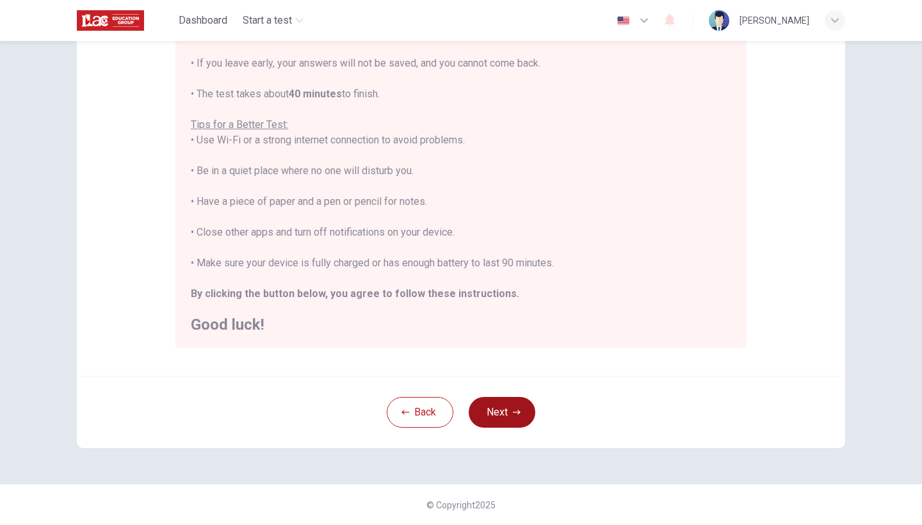  Describe the element at coordinates (461, 325) in the screenshot. I see `h2: Good luck!` at that location.